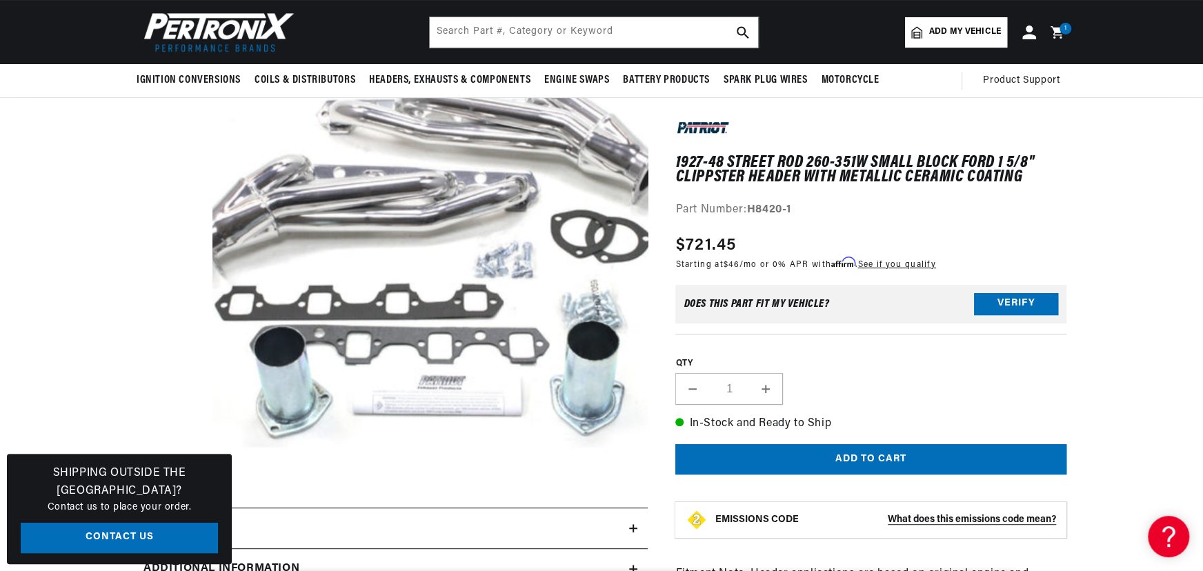 This screenshot has width=1203, height=571. Describe the element at coordinates (885, 521) in the screenshot. I see `button: EMISSIONS CODEWhat does this emissions code mean?` at that location.